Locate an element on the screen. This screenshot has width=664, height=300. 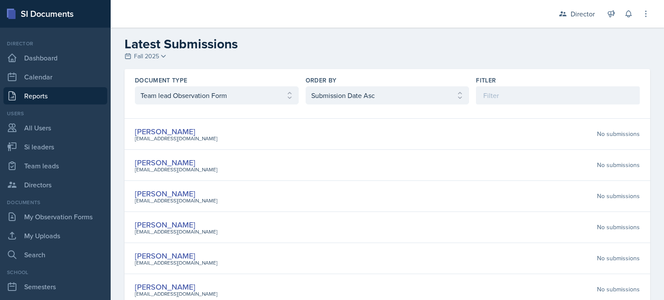
label: Order By is located at coordinates (321, 80).